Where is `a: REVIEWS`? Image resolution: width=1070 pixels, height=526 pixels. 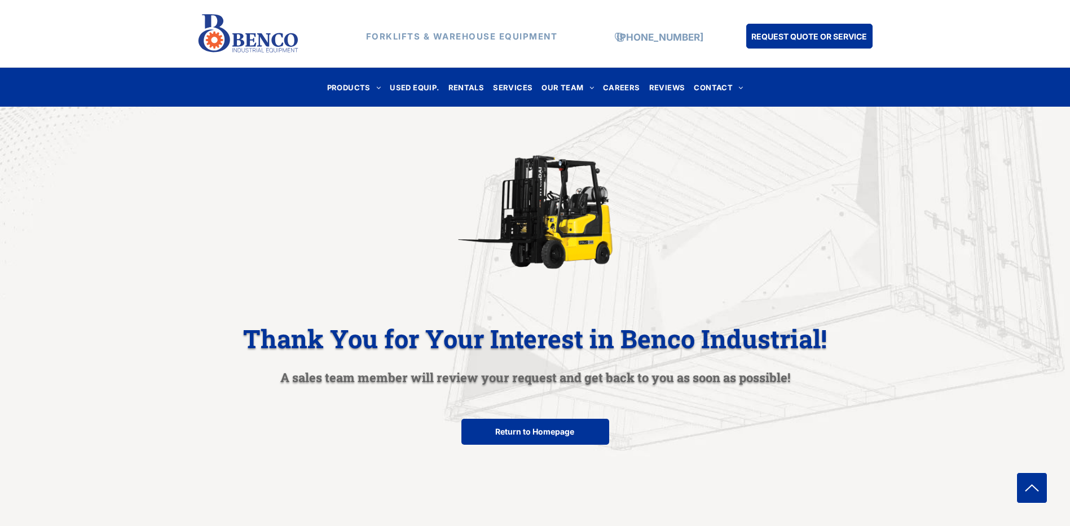
a: REVIEWS is located at coordinates (667, 87).